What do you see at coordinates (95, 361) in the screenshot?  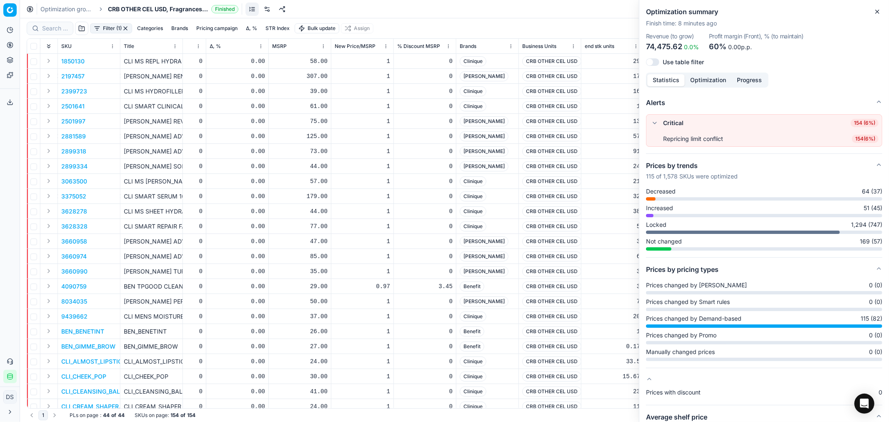 I see `button: CLI_ALMOST_LIPSTICK_` at bounding box center [95, 361].